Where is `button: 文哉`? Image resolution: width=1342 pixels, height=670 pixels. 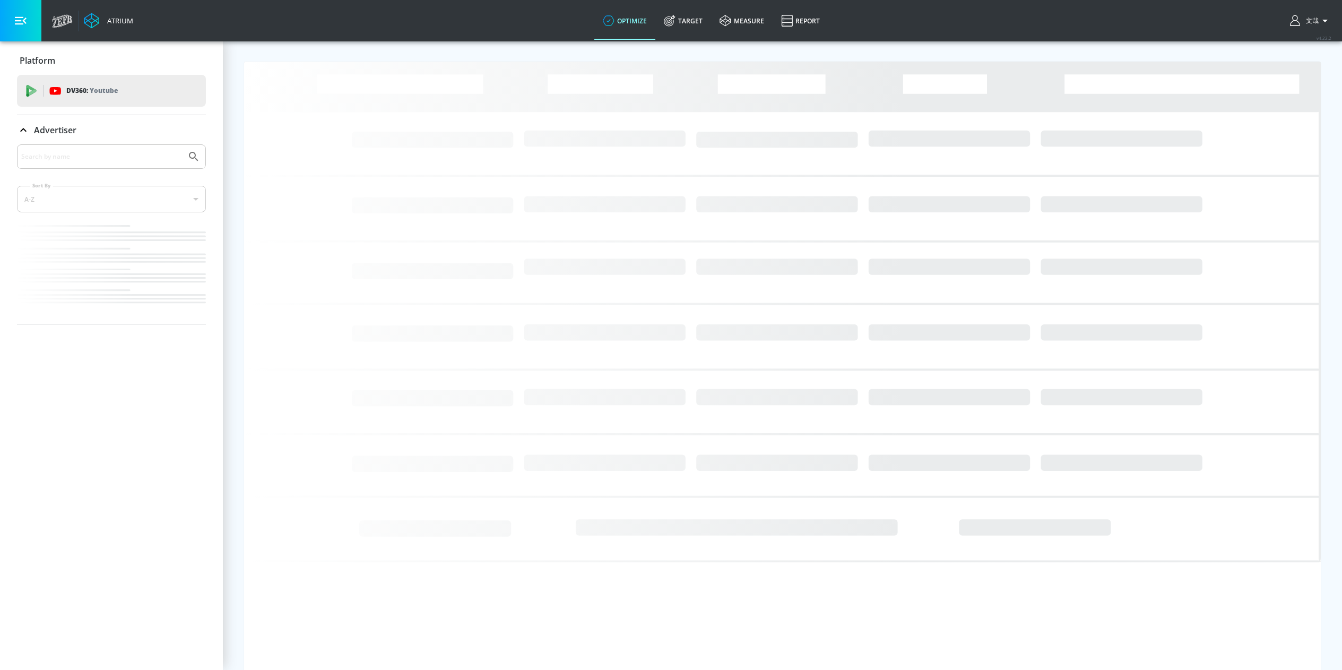
button: 文哉 is located at coordinates (1311, 21).